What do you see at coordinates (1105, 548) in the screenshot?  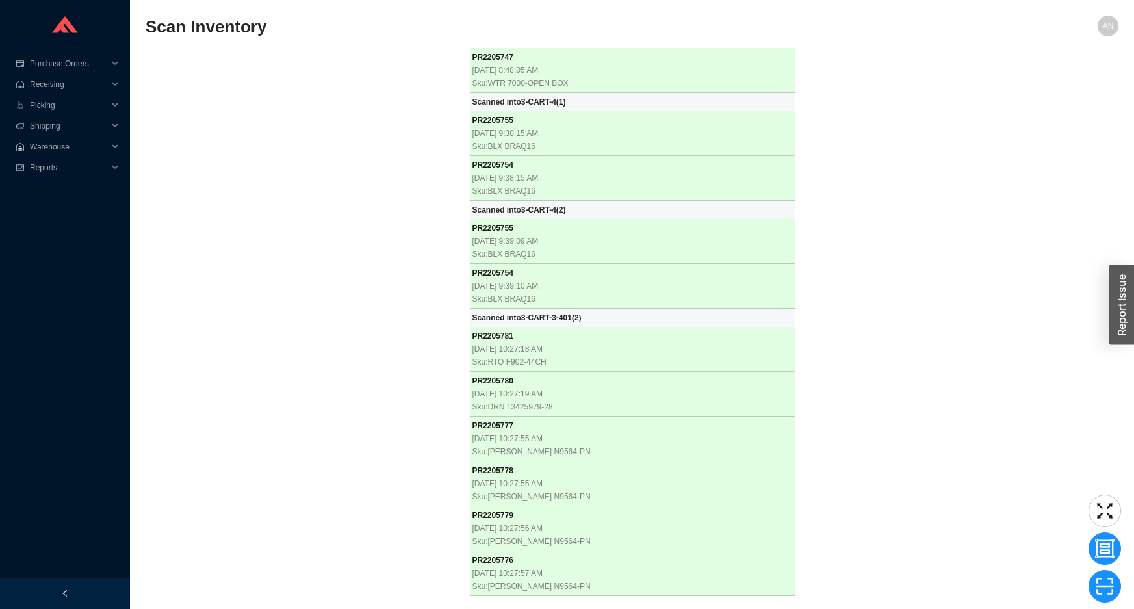 I see `button: group` at bounding box center [1105, 548].